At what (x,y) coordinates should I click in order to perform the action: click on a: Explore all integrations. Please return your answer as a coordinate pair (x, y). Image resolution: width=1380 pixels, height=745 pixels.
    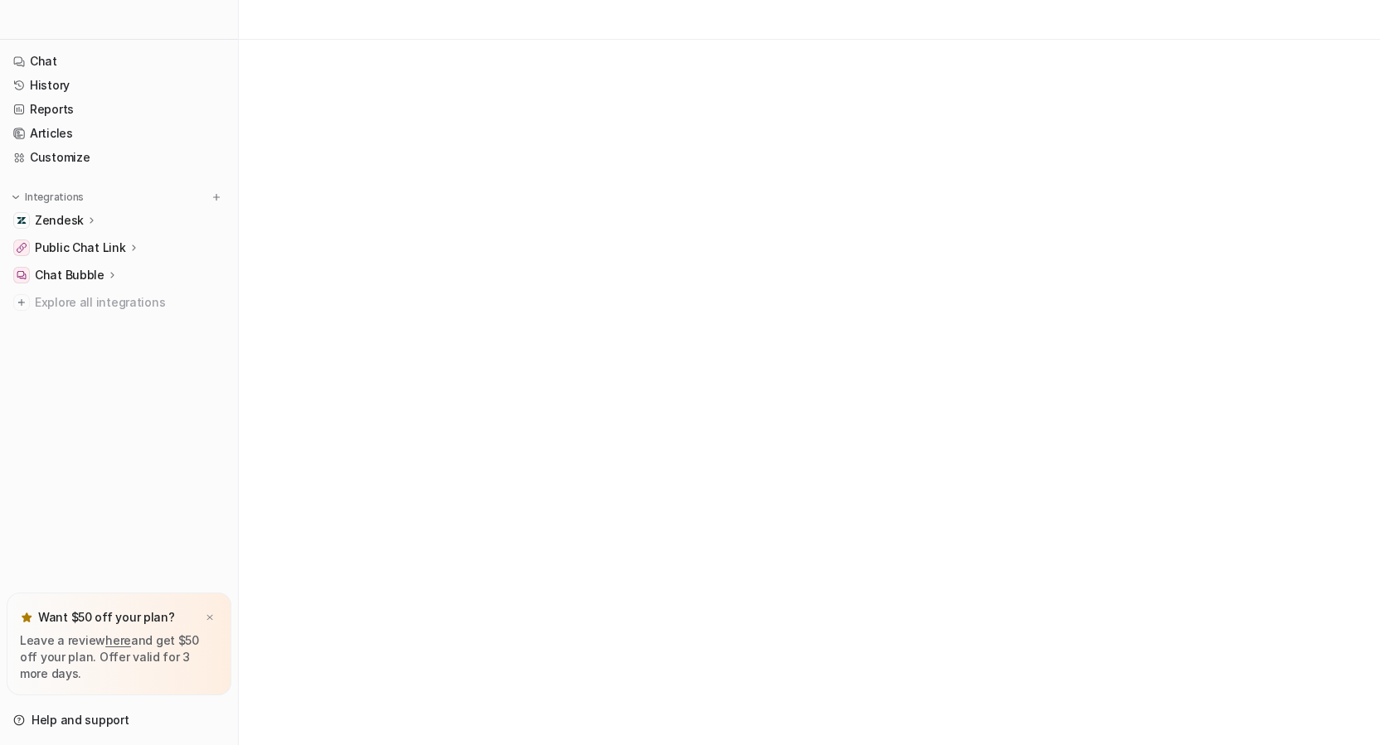
    Looking at the image, I should click on (119, 303).